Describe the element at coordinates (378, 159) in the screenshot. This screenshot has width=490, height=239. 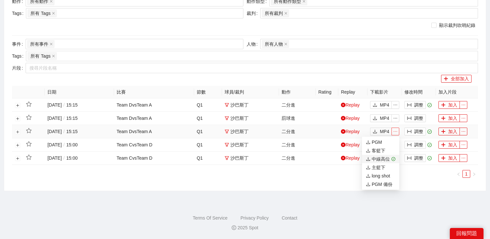
I see `div: 中線高位` at that location.